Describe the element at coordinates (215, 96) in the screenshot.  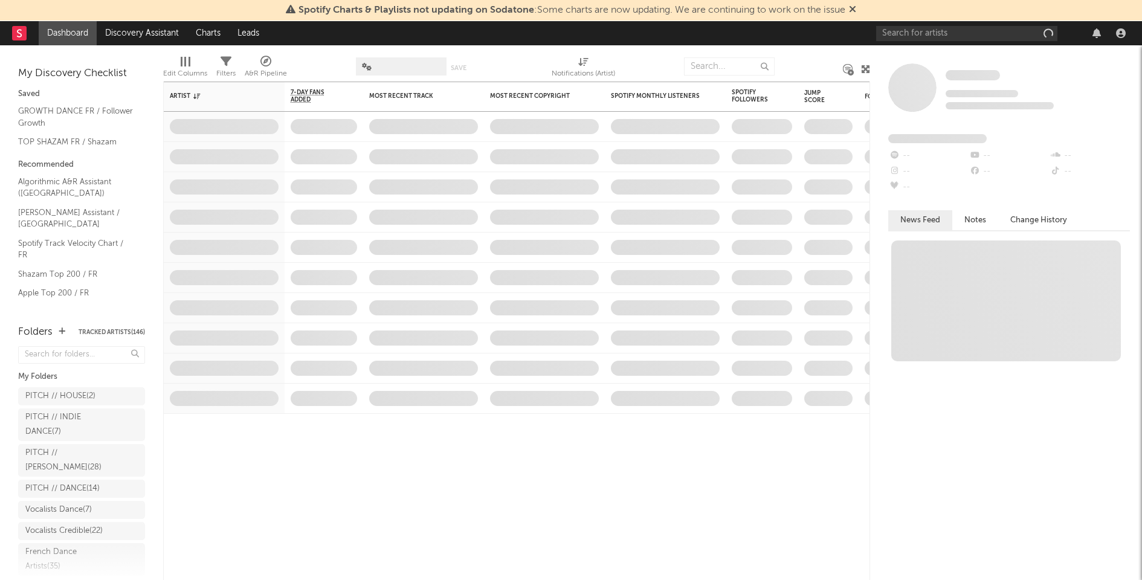
I see `div: Artist` at that location.